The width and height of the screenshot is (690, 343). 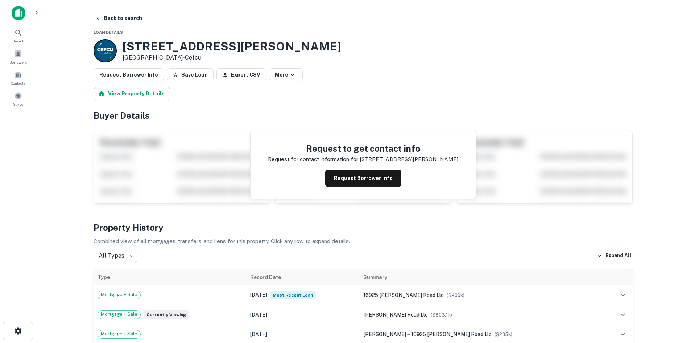 What do you see at coordinates (132, 94) in the screenshot?
I see `button: View Property Details` at bounding box center [132, 94].